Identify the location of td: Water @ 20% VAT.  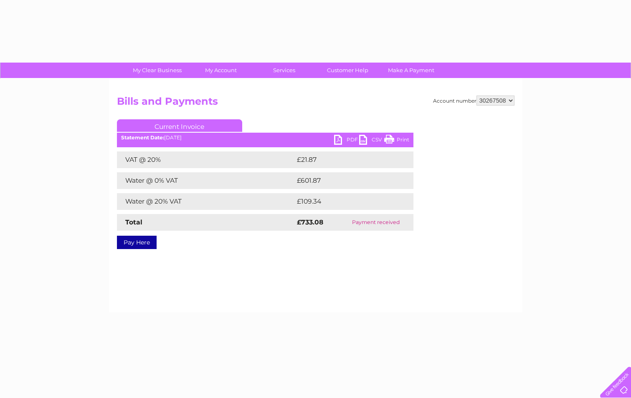
(206, 202).